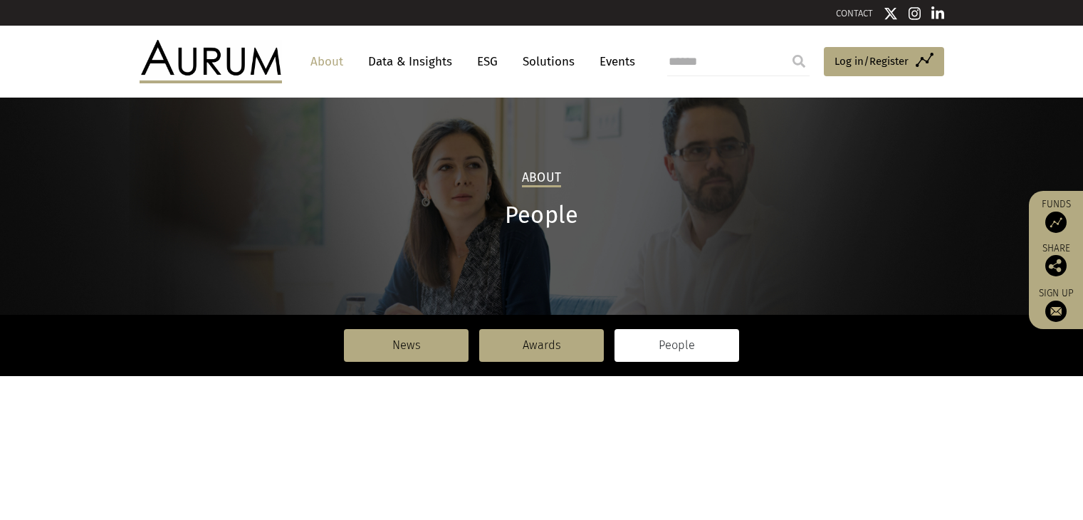 The width and height of the screenshot is (1083, 520). Describe the element at coordinates (548, 61) in the screenshot. I see `a: Solutions` at that location.